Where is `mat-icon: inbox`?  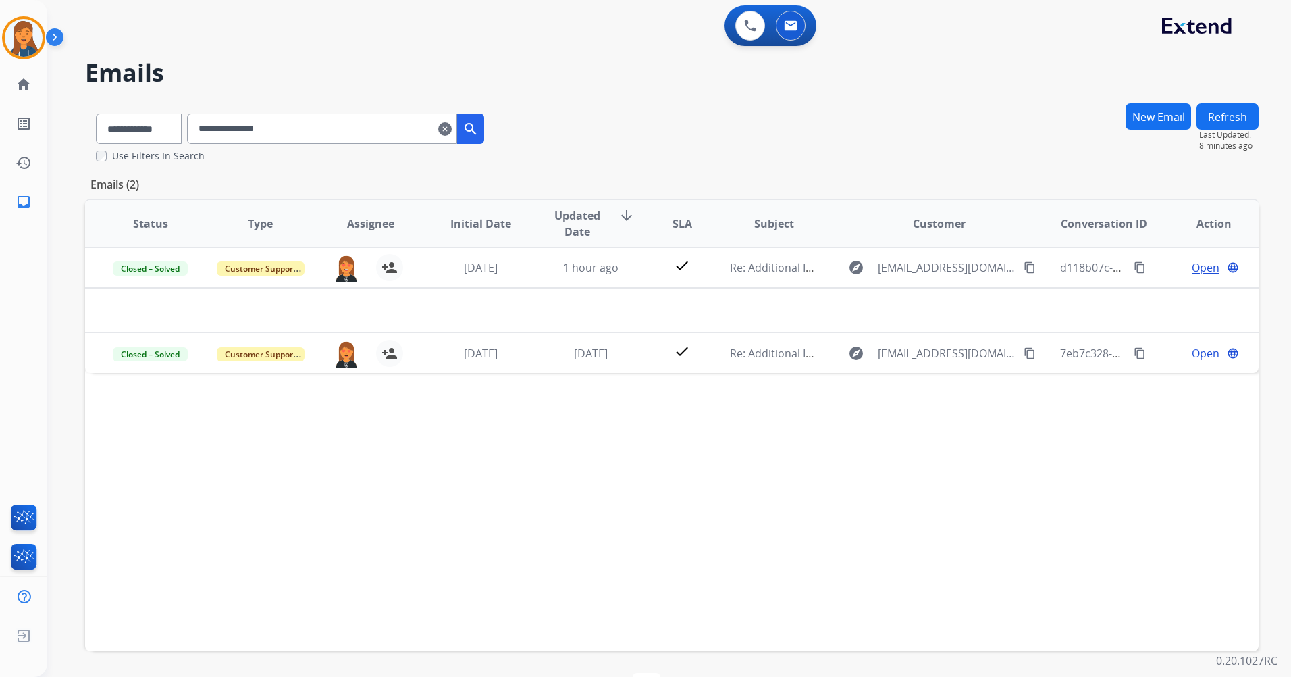
mat-icon: inbox is located at coordinates (24, 202).